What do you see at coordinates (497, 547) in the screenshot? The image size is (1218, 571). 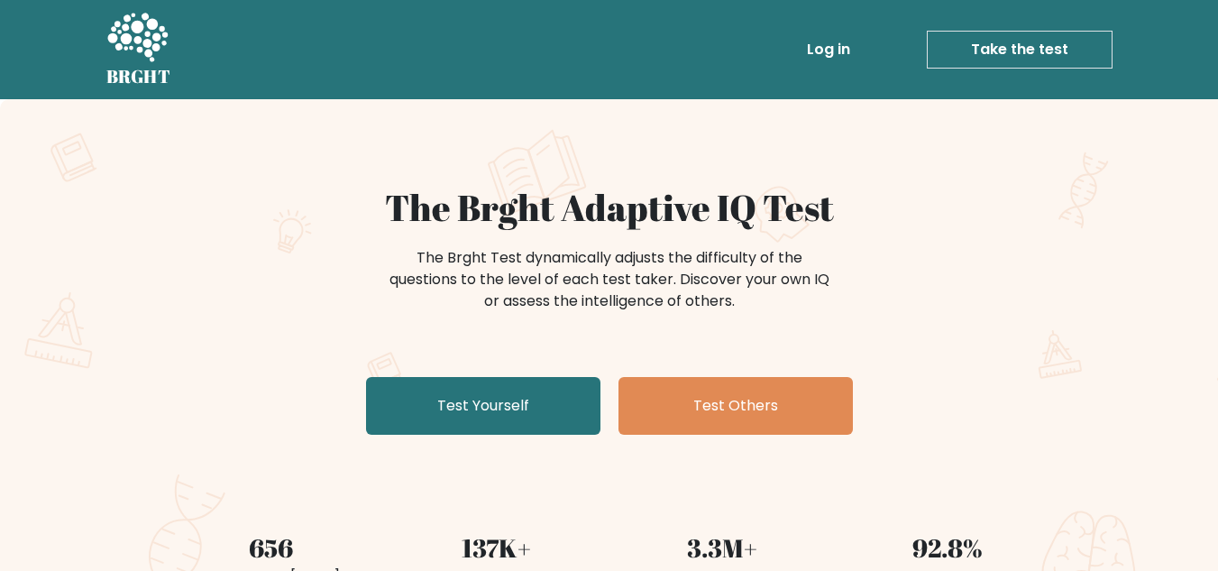 I see `div: 137K+` at bounding box center [497, 547].